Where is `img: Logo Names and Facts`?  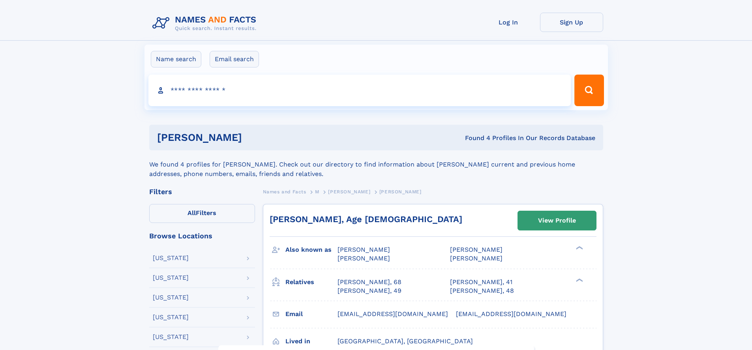
img: Logo Names and Facts is located at coordinates (206, 23).